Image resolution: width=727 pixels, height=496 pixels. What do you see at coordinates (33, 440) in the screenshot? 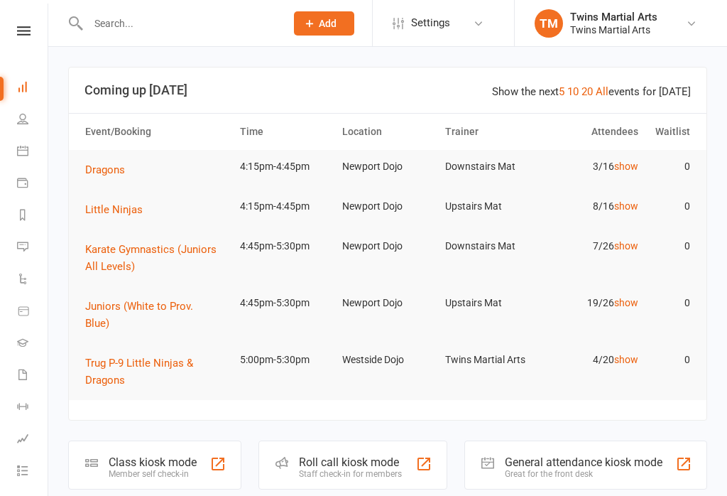
I see `a: Assessments` at bounding box center [33, 440].